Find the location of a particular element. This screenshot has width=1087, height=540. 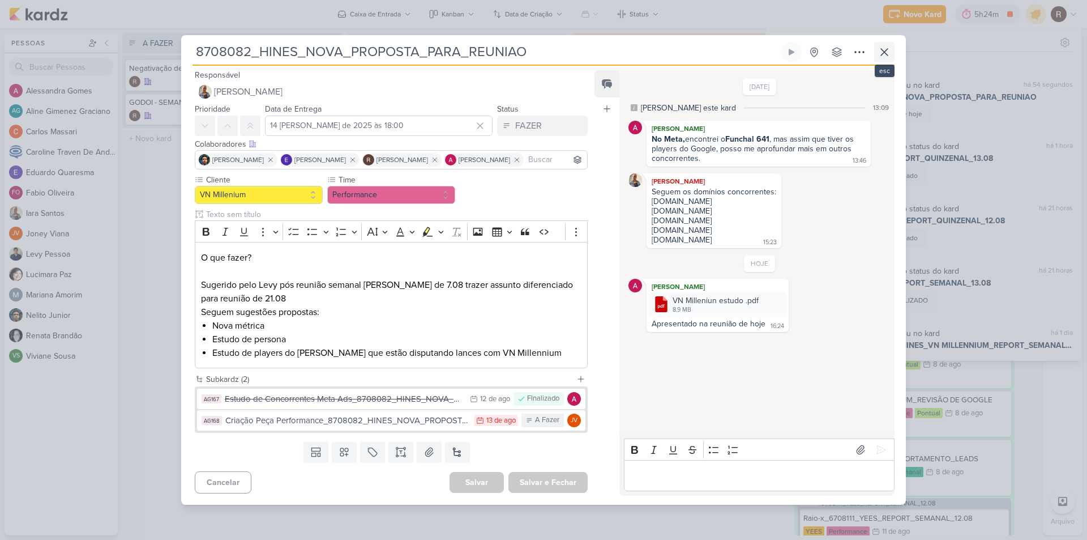

label: Time is located at coordinates (396, 180).